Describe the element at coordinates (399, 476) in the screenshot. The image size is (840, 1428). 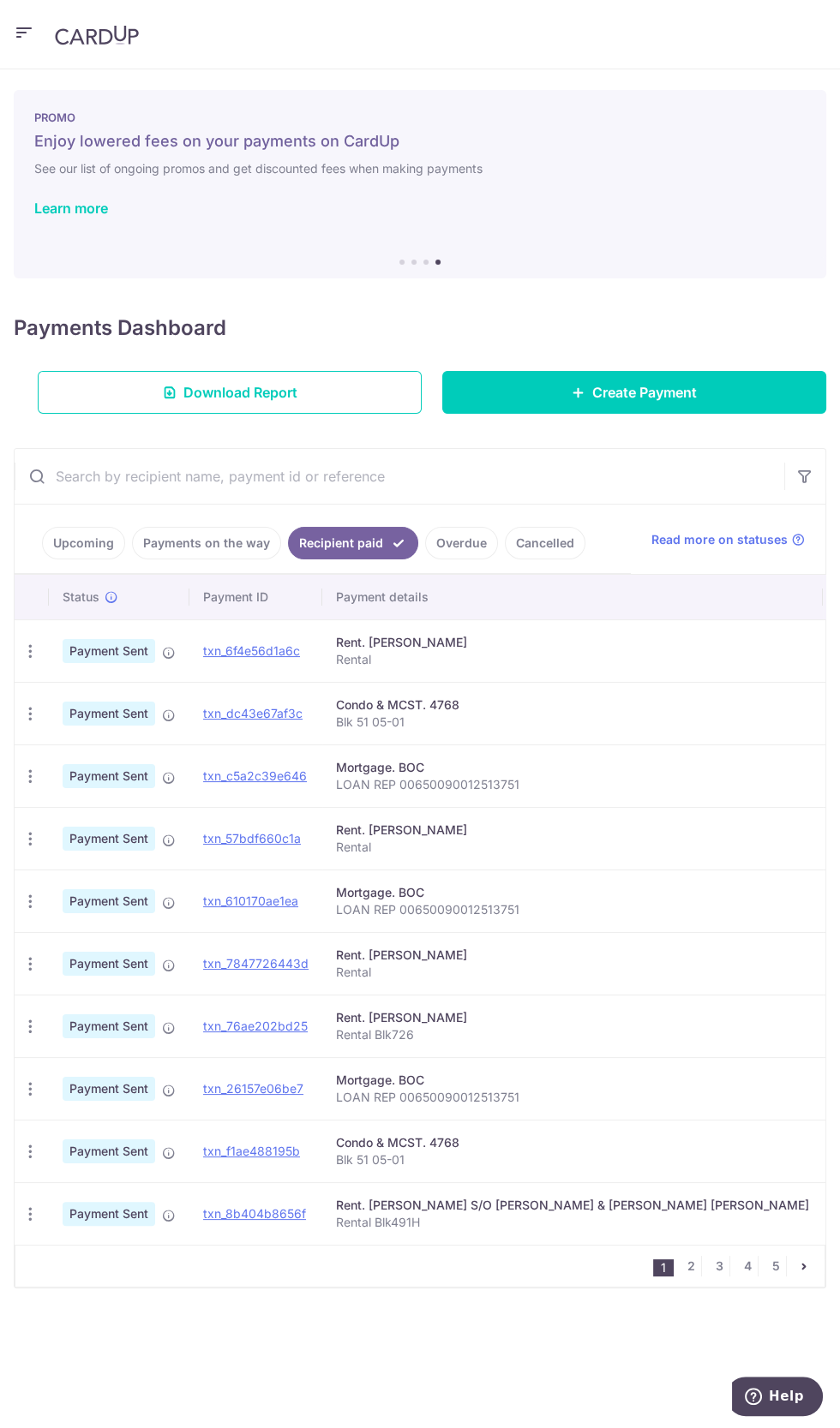
I see `input: Search by recipient name, payment id or reference` at that location.